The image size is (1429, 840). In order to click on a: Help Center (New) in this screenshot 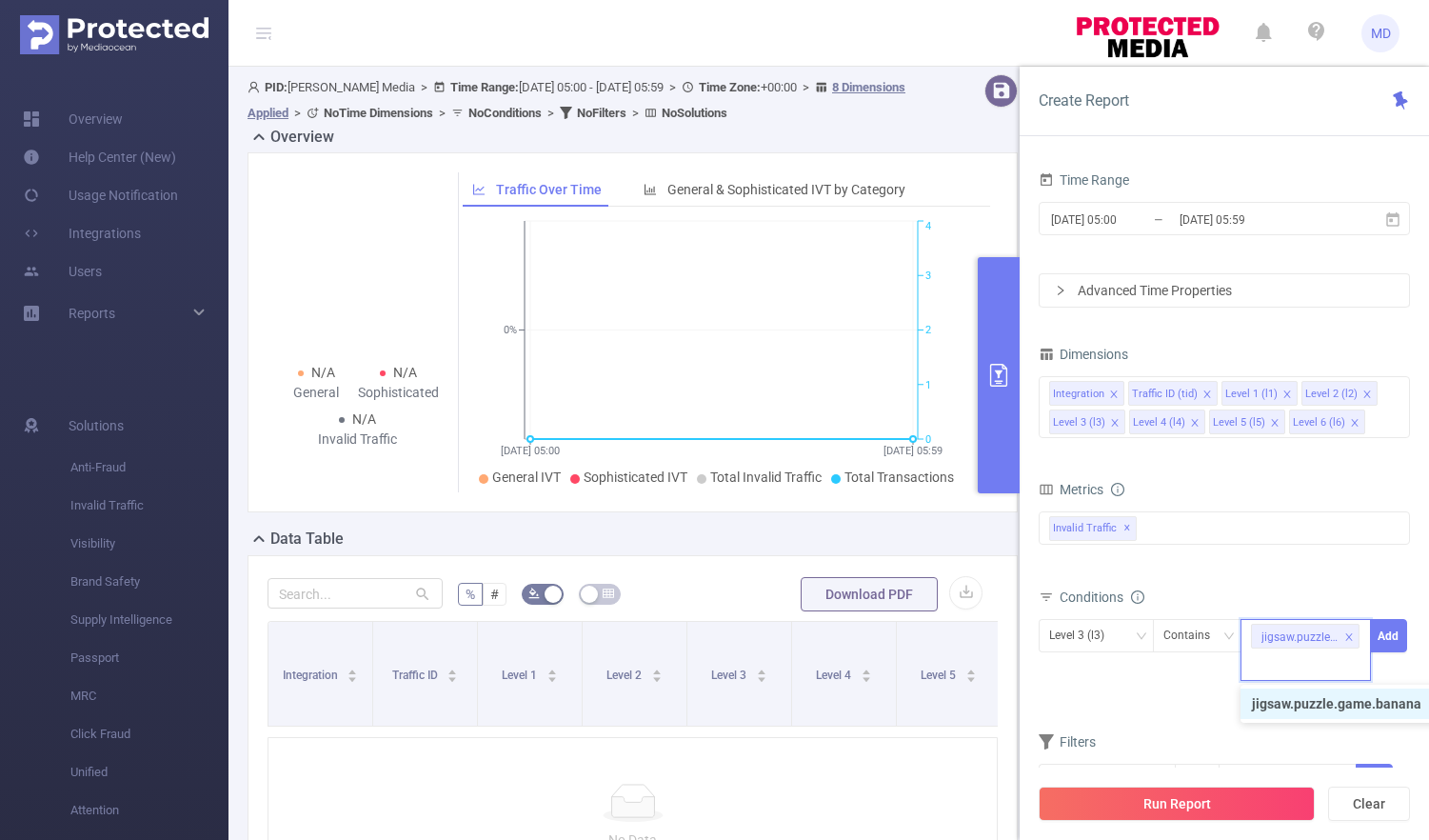, I will do `click(99, 157)`.